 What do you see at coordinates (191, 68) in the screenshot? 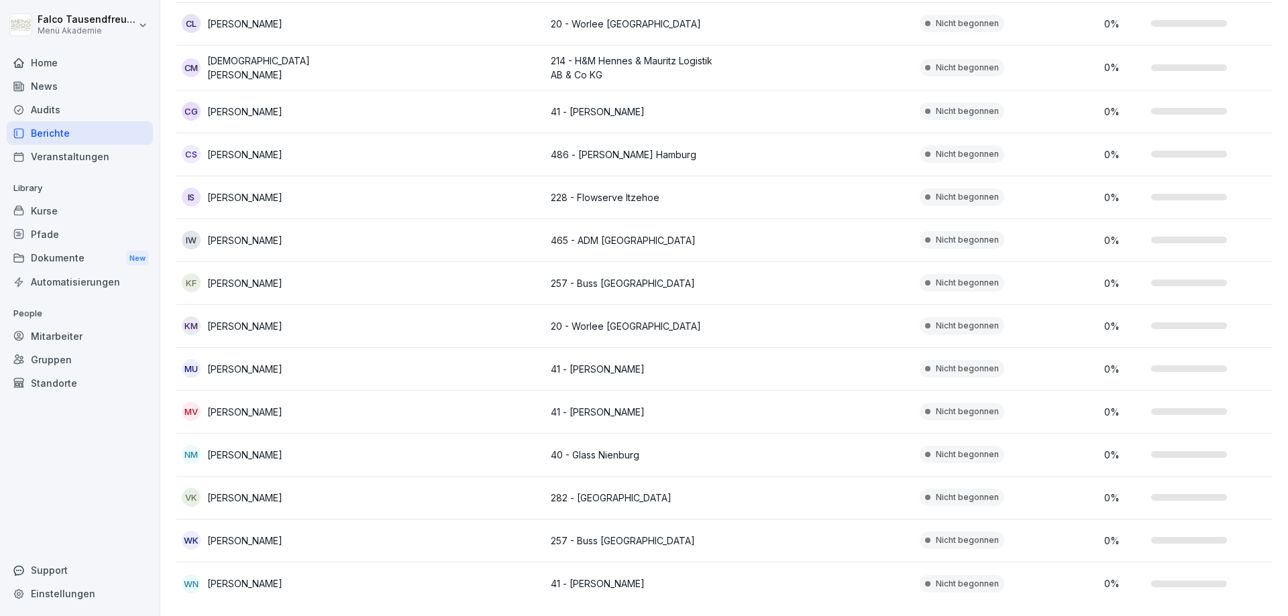
I see `div: CM` at bounding box center [191, 68].